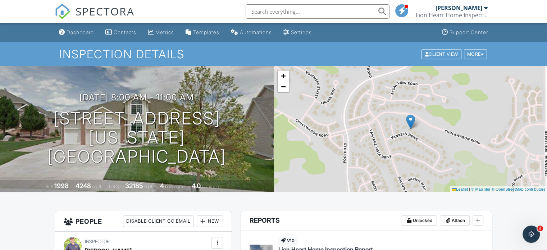 This screenshot has height=250, width=547. Describe the element at coordinates (441, 54) in the screenshot. I see `div: Client View` at that location.